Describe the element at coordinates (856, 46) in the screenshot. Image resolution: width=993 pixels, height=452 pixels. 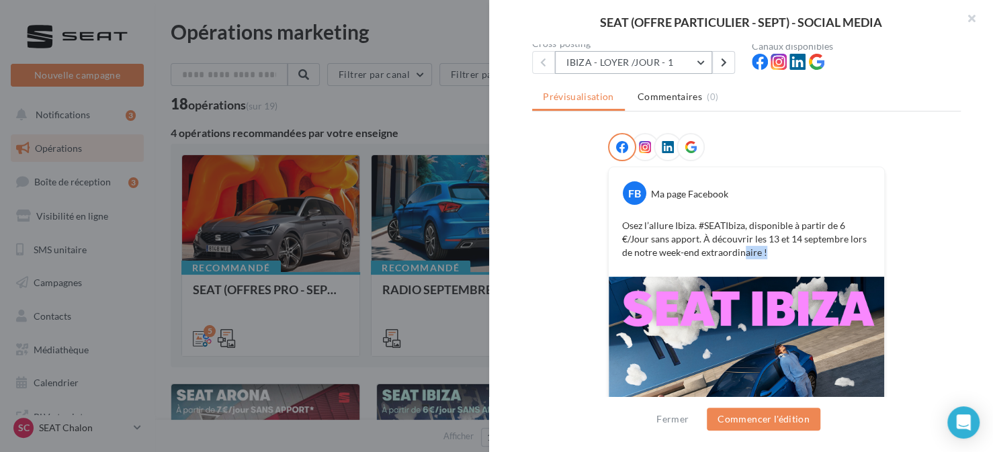
I see `div: Canaux disponibles` at that location.